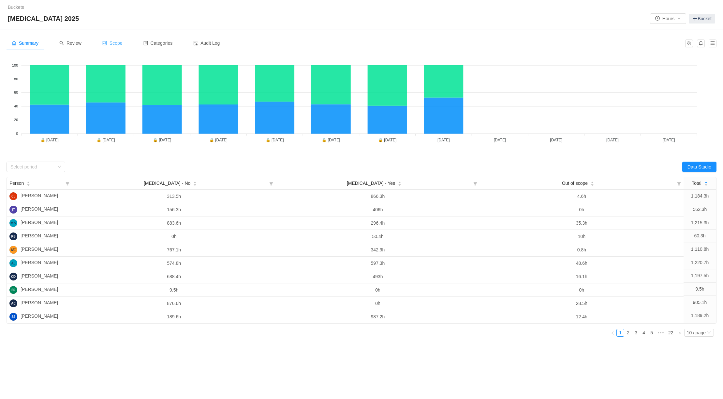  What do you see at coordinates (16, 106) in the screenshot?
I see `tspan: 40` at bounding box center [16, 106].